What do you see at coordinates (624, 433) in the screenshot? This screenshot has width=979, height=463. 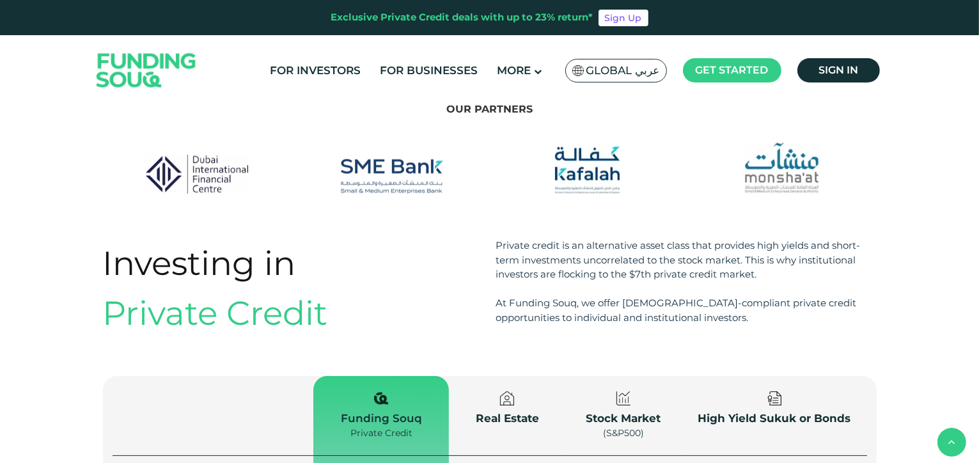 I see `div: (S&P500)` at bounding box center [624, 433].